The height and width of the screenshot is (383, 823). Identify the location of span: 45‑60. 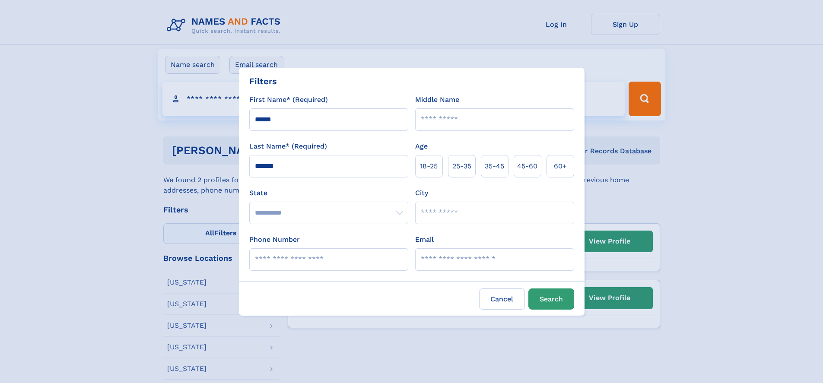
(527, 166).